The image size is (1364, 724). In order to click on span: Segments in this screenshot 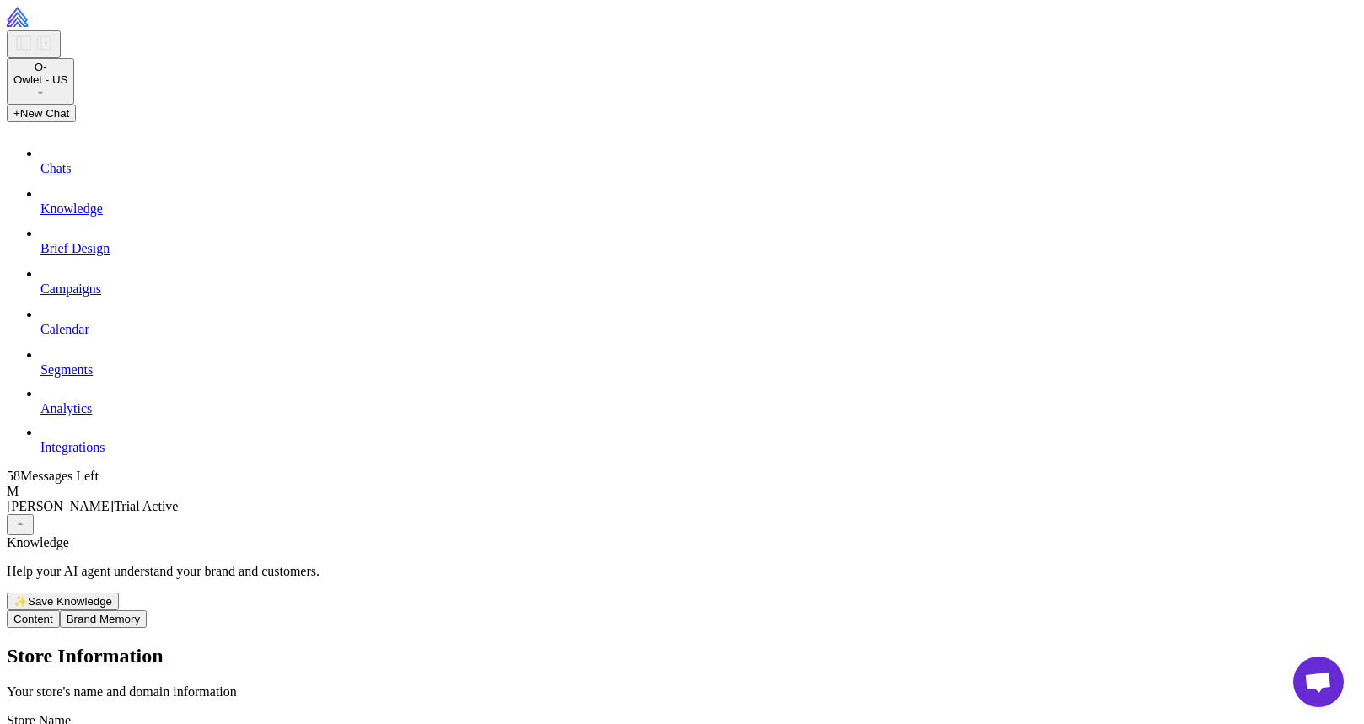, I will do `click(67, 369)`.